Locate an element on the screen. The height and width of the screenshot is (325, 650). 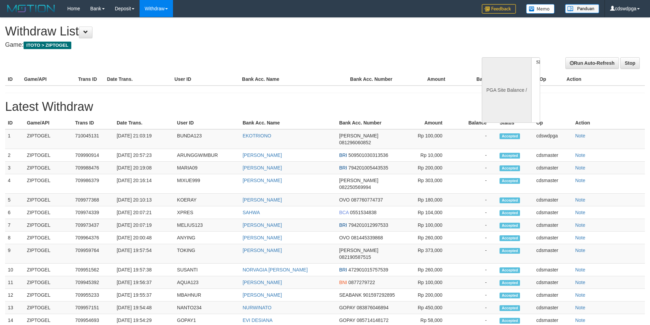
span: BCA is located at coordinates (344, 213).